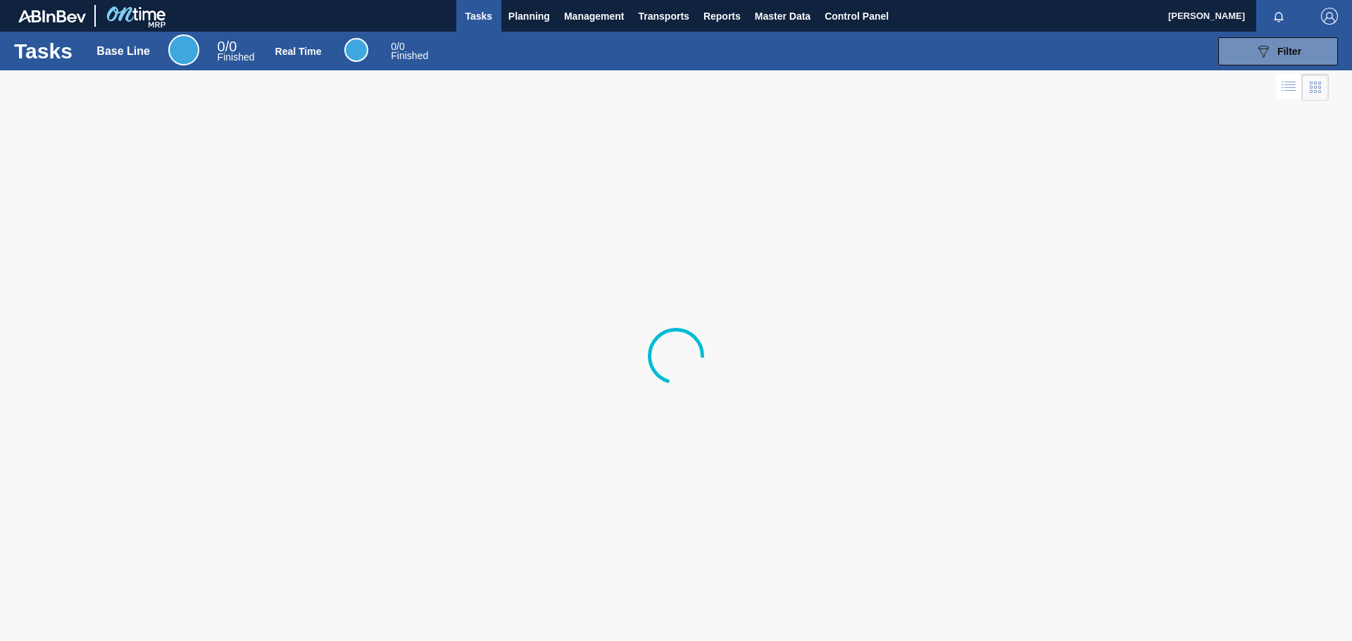  Describe the element at coordinates (664, 16) in the screenshot. I see `span: Transports` at that location.